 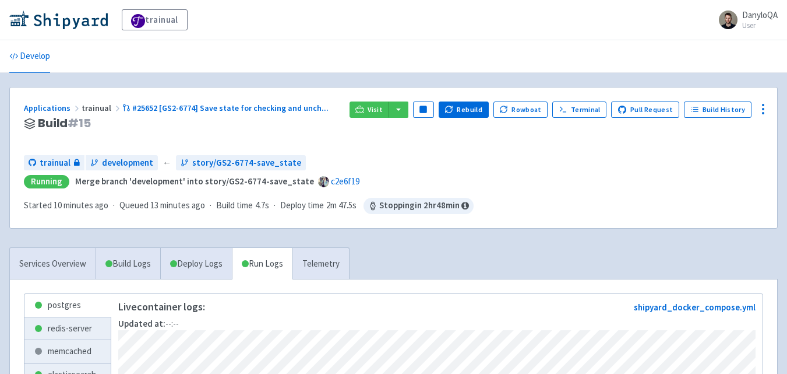 What do you see at coordinates (142, 323) in the screenshot?
I see `strong: Updated at:` at bounding box center [142, 323].